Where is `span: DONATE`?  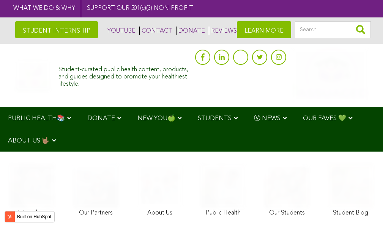
span: DONATE is located at coordinates (101, 118).